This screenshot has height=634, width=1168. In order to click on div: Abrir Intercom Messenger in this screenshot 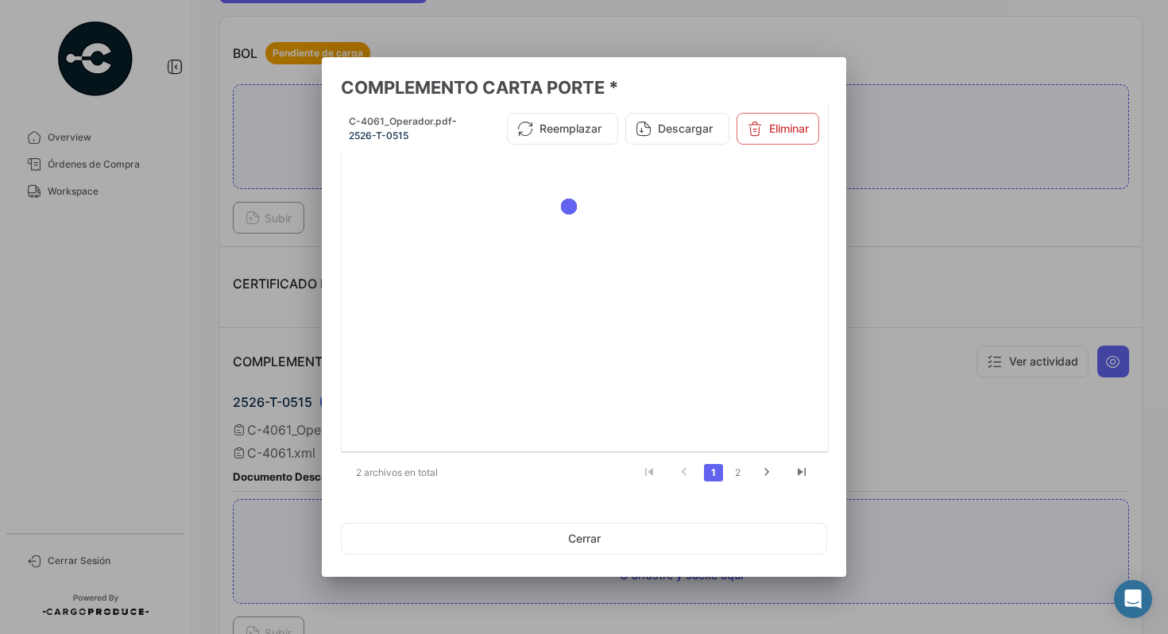, I will do `click(1133, 599)`.